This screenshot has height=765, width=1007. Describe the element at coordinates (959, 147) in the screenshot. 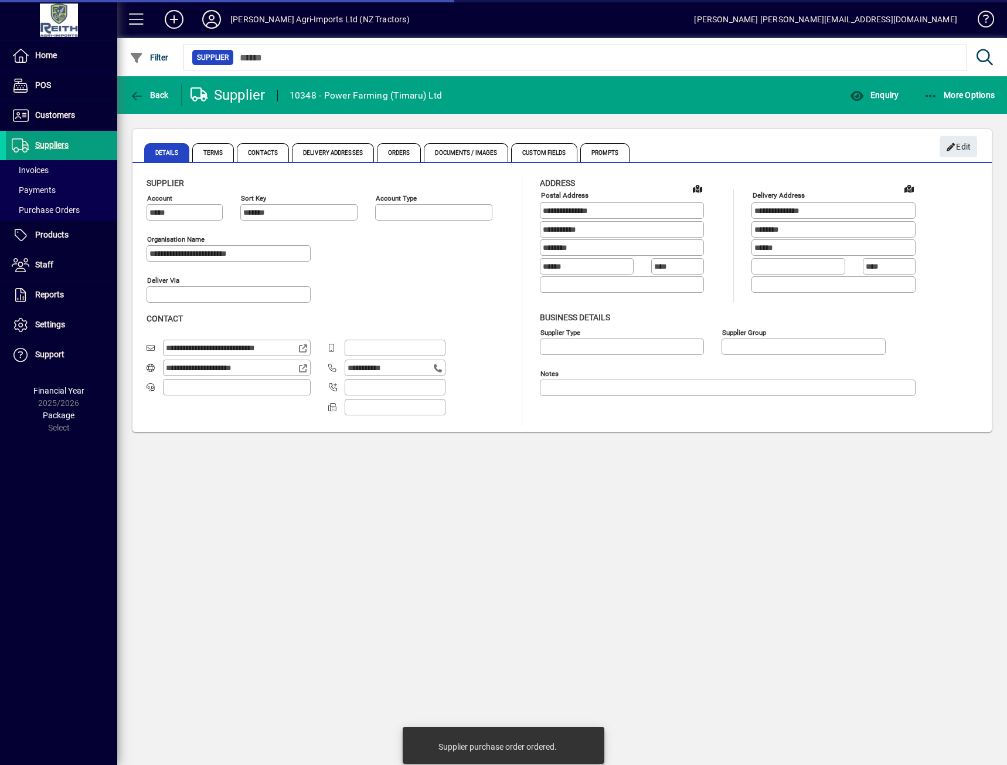

I see `span: Edit` at that location.